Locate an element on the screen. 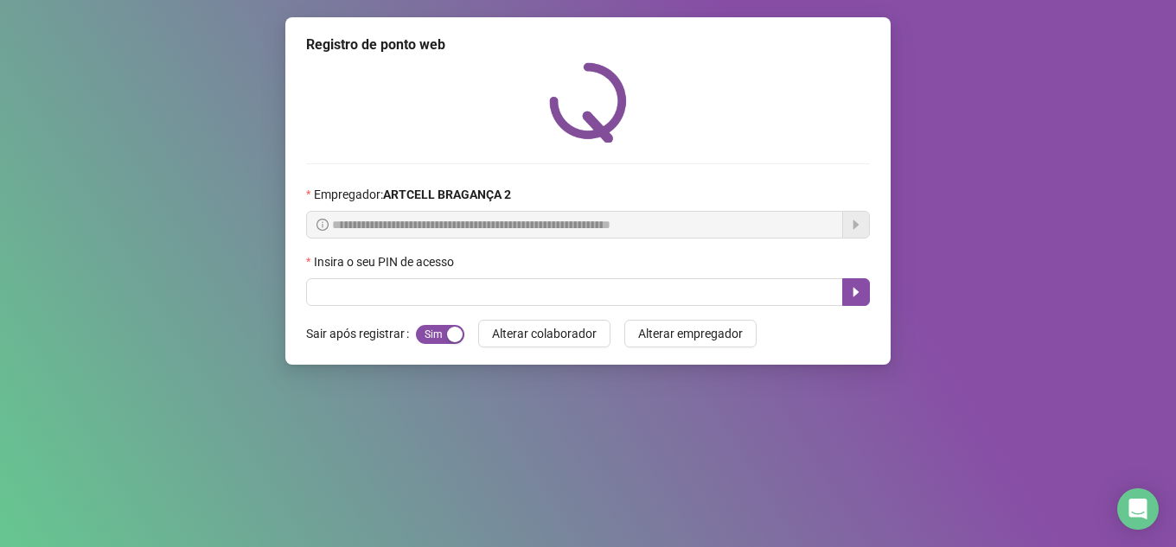 This screenshot has width=1176, height=547. label: Insira o seu PIN de acesso is located at coordinates (386, 262).